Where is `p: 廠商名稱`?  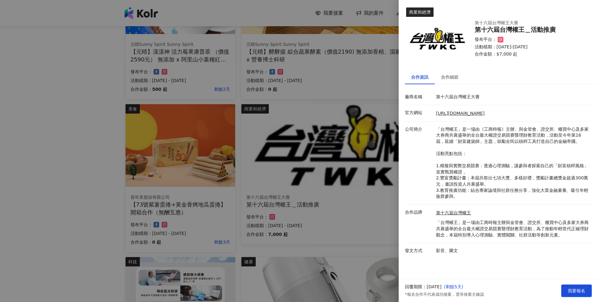
p: 廠商名稱 is located at coordinates (419, 97).